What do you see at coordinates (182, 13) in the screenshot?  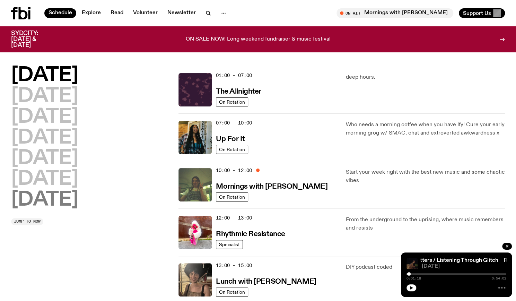 I see `a: Newsletter` at bounding box center [182, 13].